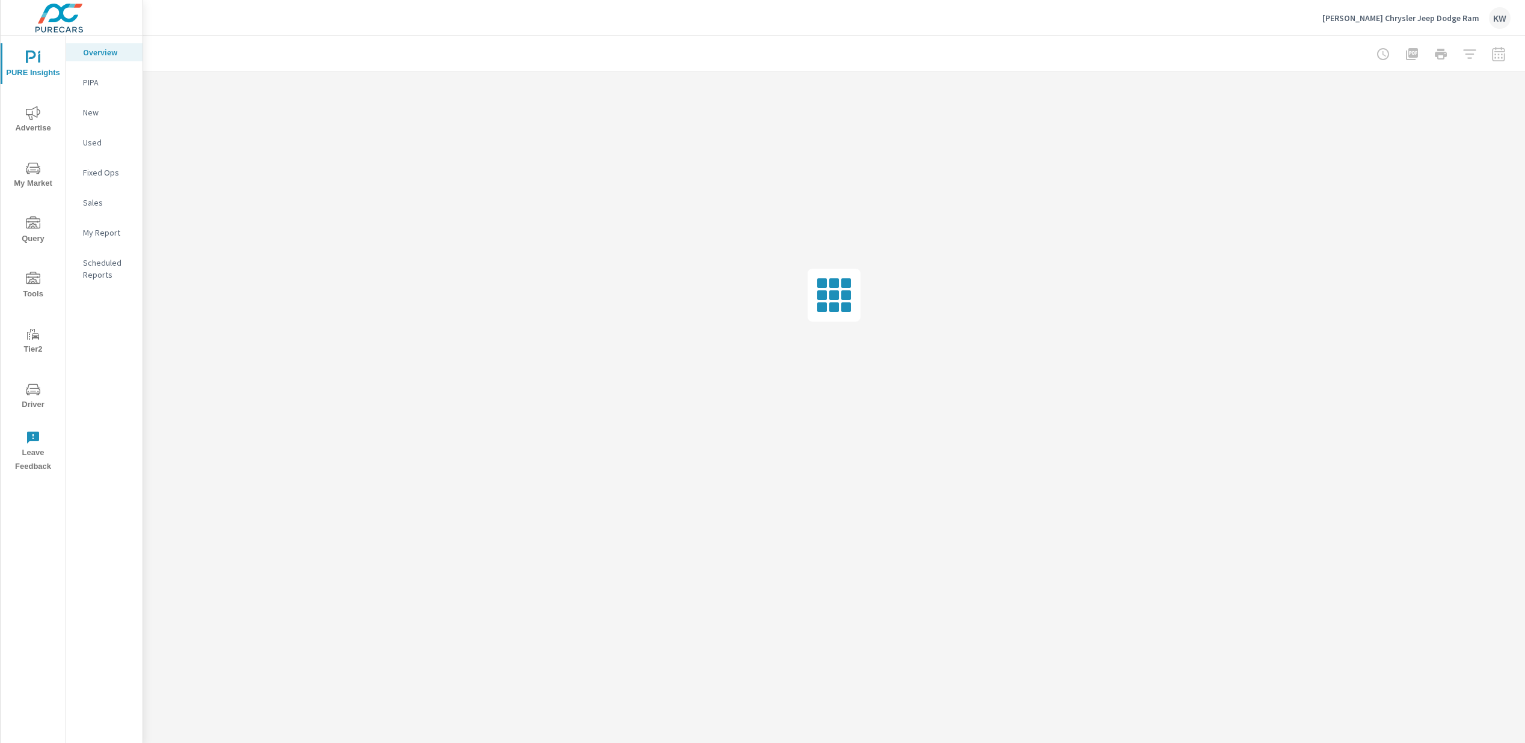 The image size is (1525, 743). Describe the element at coordinates (33, 65) in the screenshot. I see `span: PURE Insights` at that location.